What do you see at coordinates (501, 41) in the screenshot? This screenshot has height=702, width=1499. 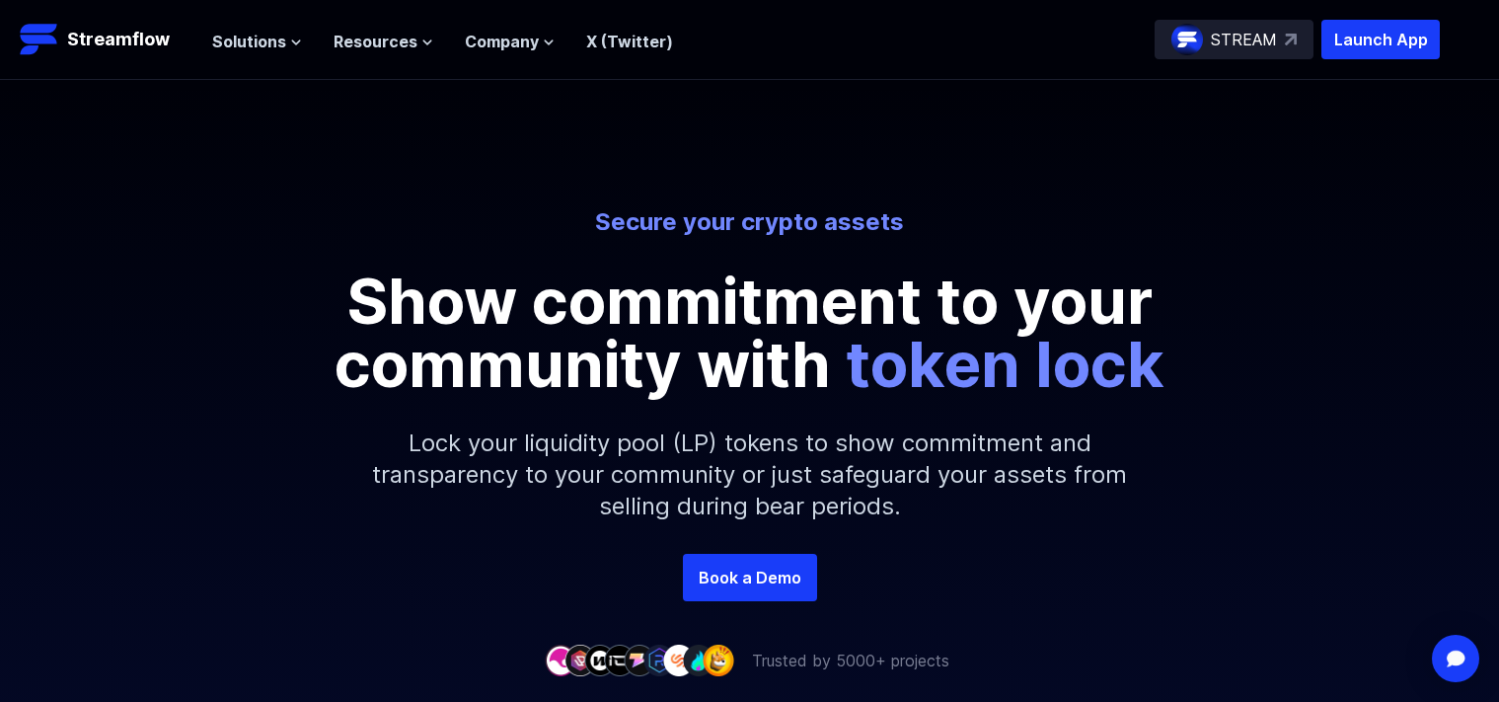 I see `span: Company` at bounding box center [501, 41].